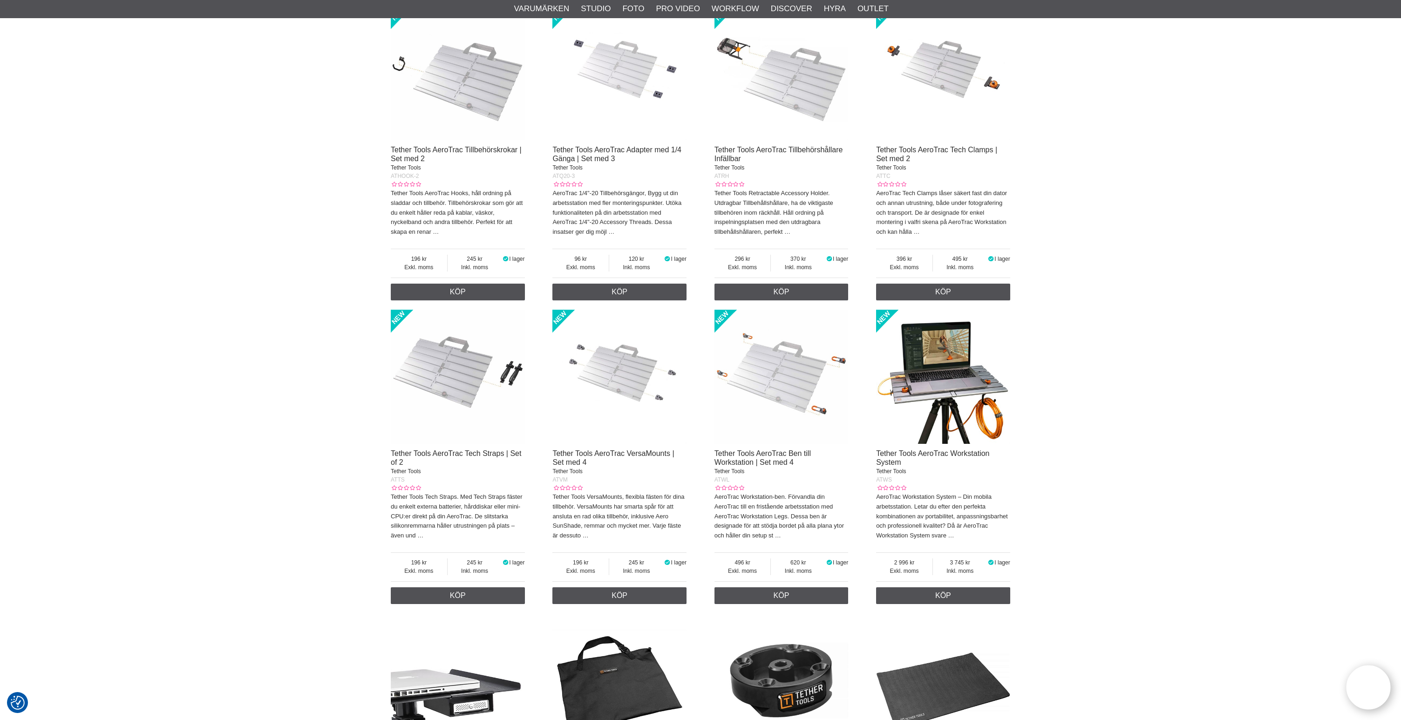 The width and height of the screenshot is (1401, 720). What do you see at coordinates (458, 73) in the screenshot?
I see `img: Tether Tools AeroTrac Tillbehörskrokar | Set med 2` at bounding box center [458, 73].